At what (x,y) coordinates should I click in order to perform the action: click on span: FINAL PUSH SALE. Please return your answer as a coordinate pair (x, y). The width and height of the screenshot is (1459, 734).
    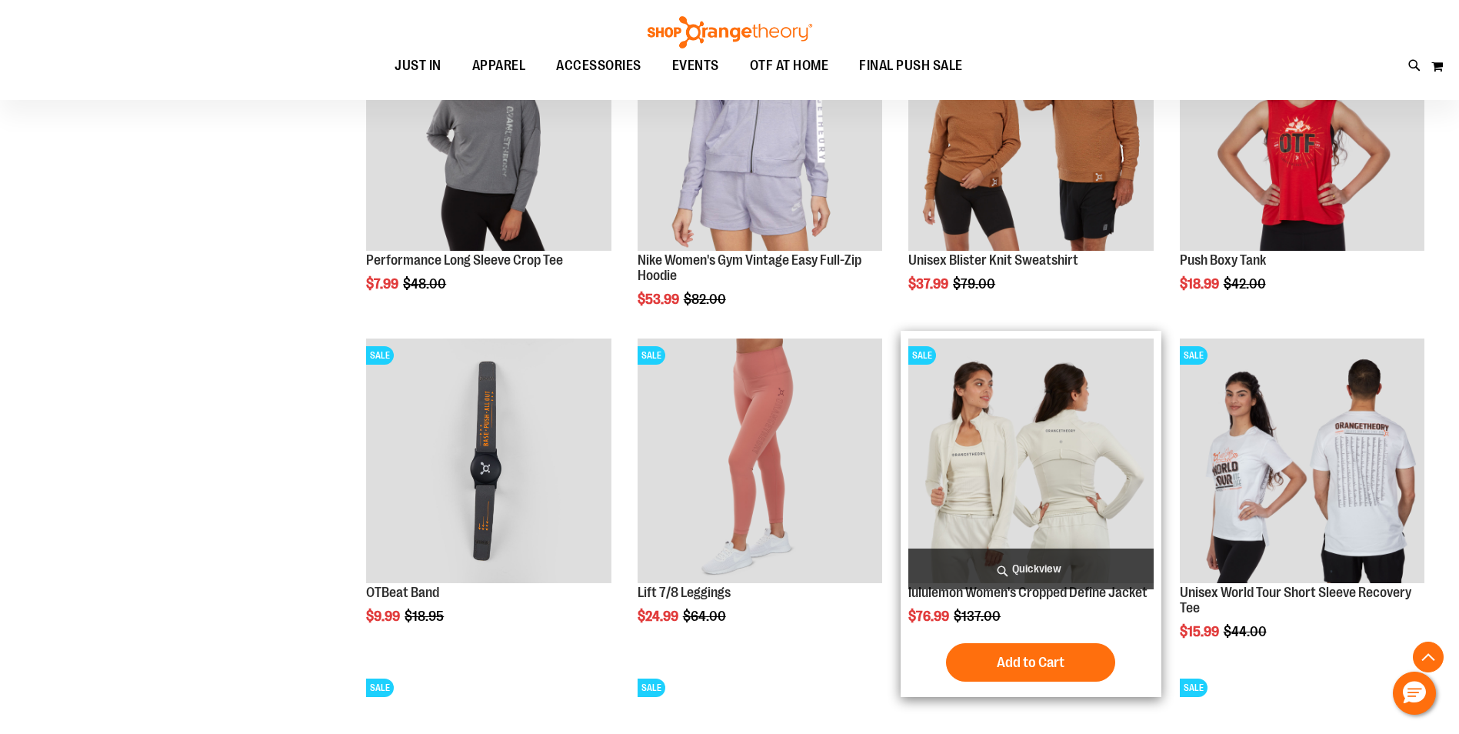
    Looking at the image, I should click on (911, 65).